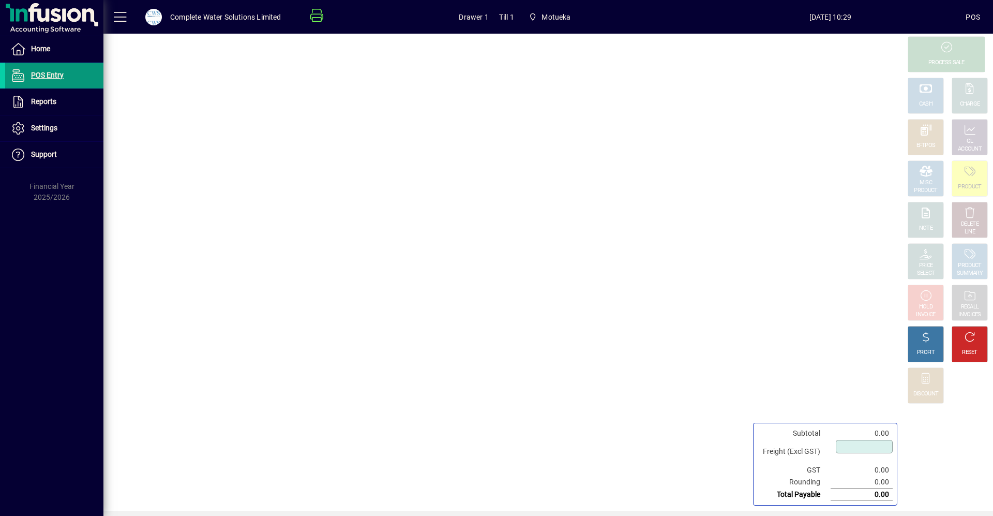 The width and height of the screenshot is (993, 516). Describe the element at coordinates (794, 482) in the screenshot. I see `td: Rounding` at that location.